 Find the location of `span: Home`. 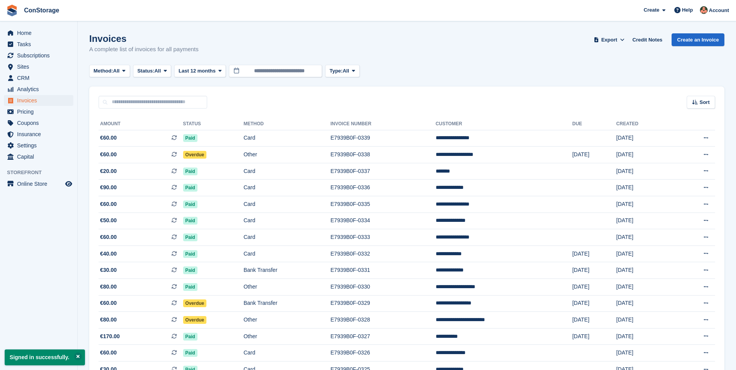

span: Home is located at coordinates (40, 33).